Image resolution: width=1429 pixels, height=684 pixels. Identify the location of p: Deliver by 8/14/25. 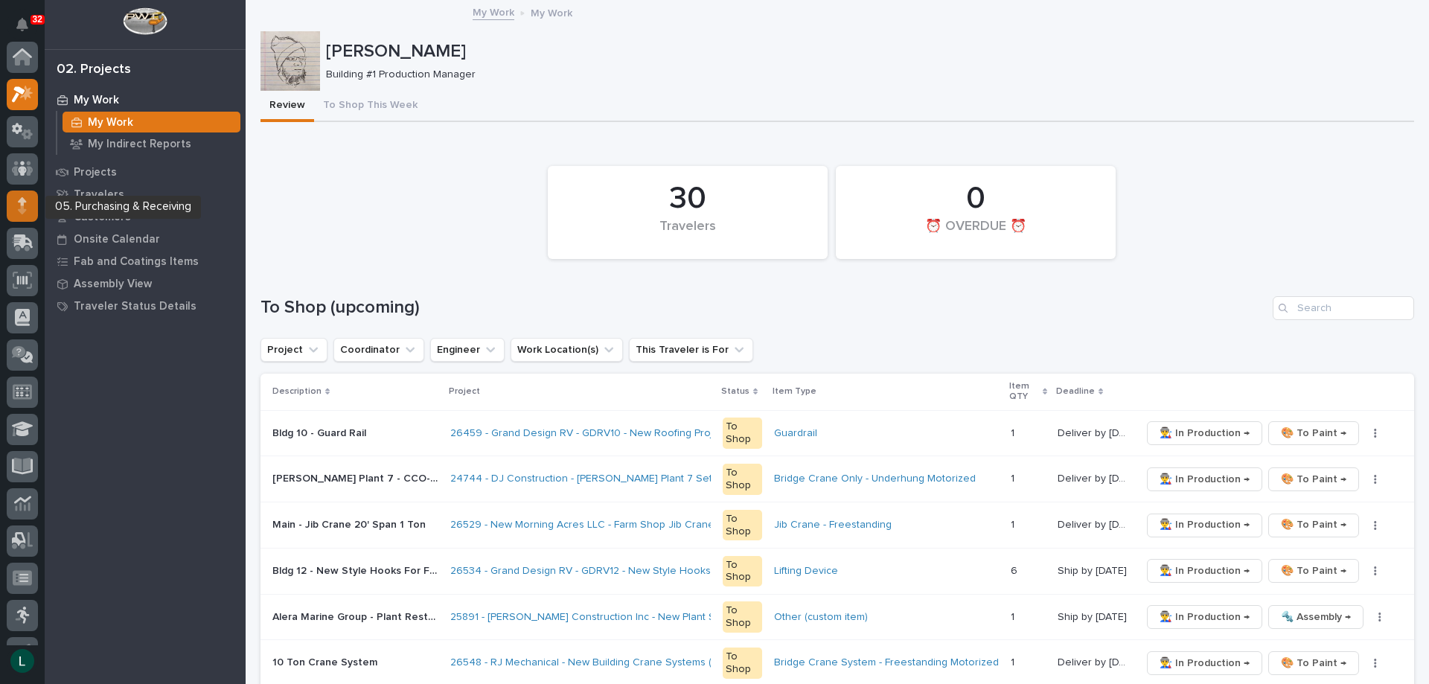
(1095, 432).